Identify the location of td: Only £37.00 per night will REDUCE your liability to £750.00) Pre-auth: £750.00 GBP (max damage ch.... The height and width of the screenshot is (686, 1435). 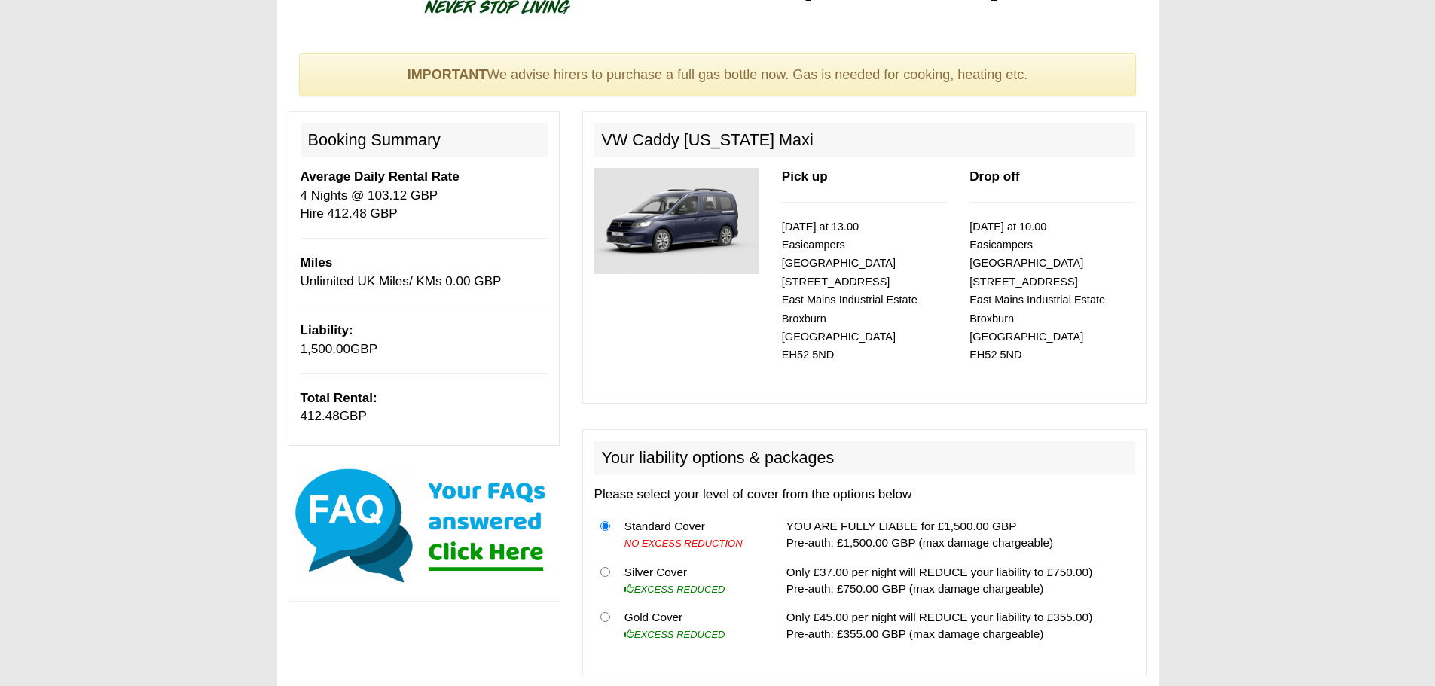
(957, 580).